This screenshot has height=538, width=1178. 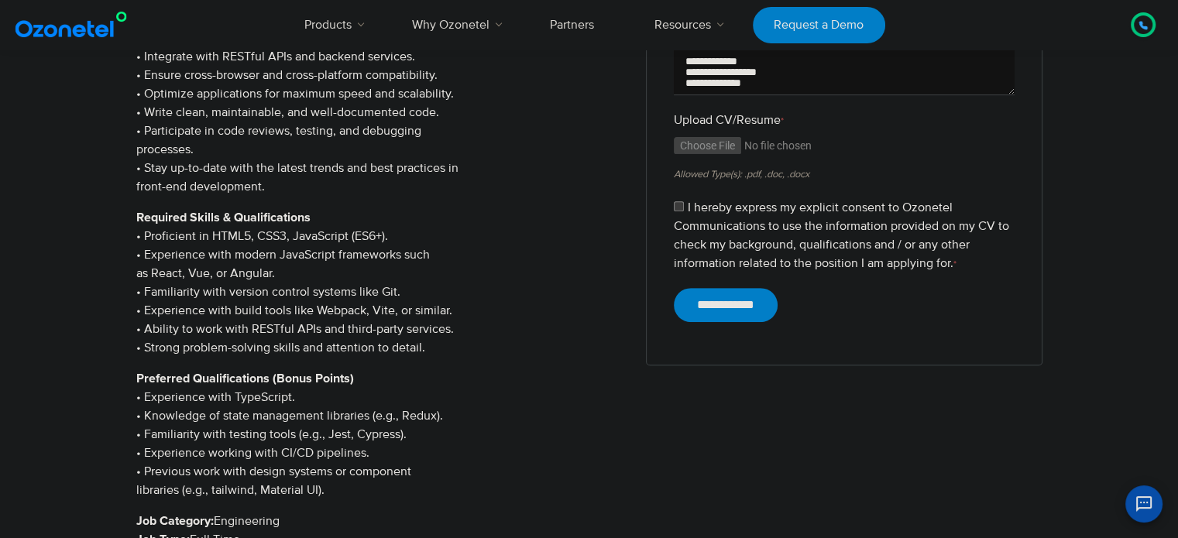 I want to click on strong: Preferred Qualifications (Bonus Points), so click(x=245, y=379).